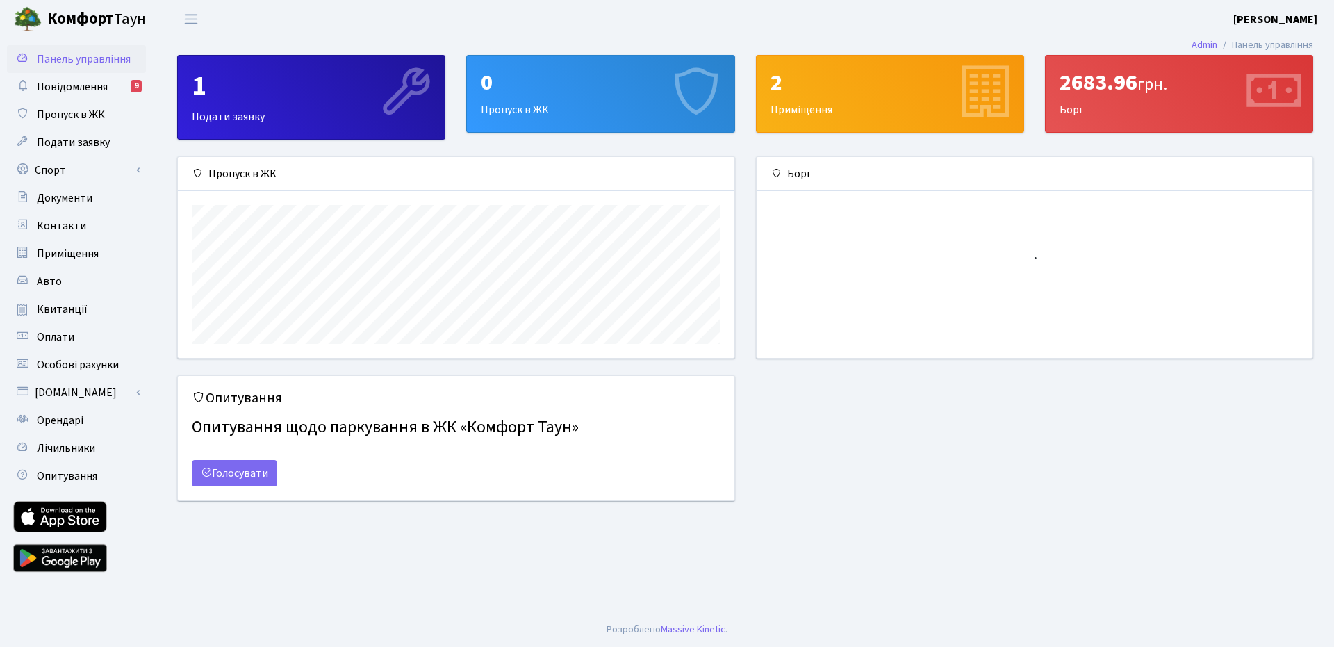  Describe the element at coordinates (76, 87) in the screenshot. I see `a: Повідомлення9` at that location.